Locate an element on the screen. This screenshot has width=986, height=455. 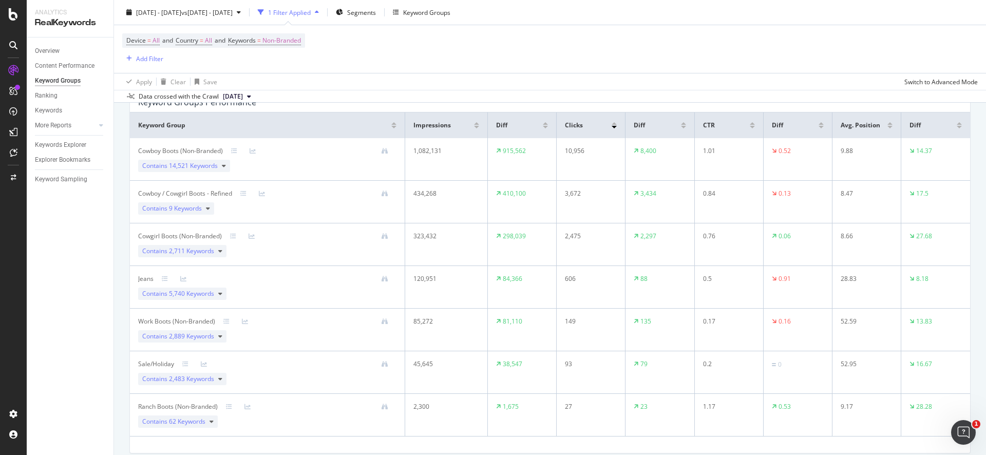
div: 0.5 is located at coordinates (726, 279).